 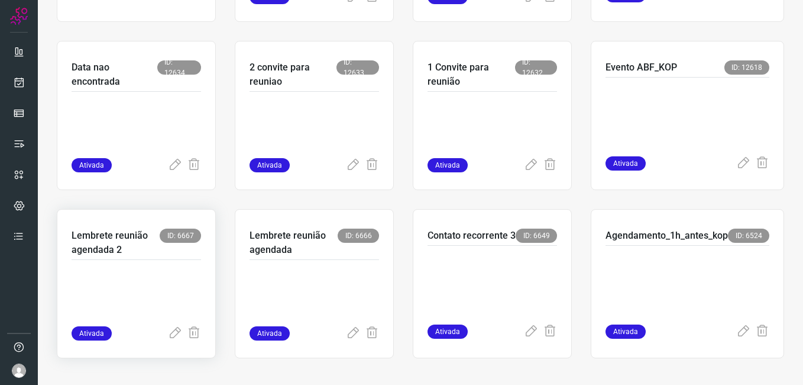 I want to click on p: Data nao encontrada, so click(x=114, y=75).